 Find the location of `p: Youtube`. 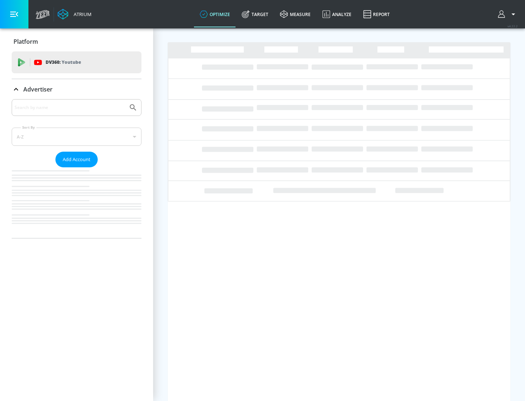

p: Youtube is located at coordinates (71, 62).